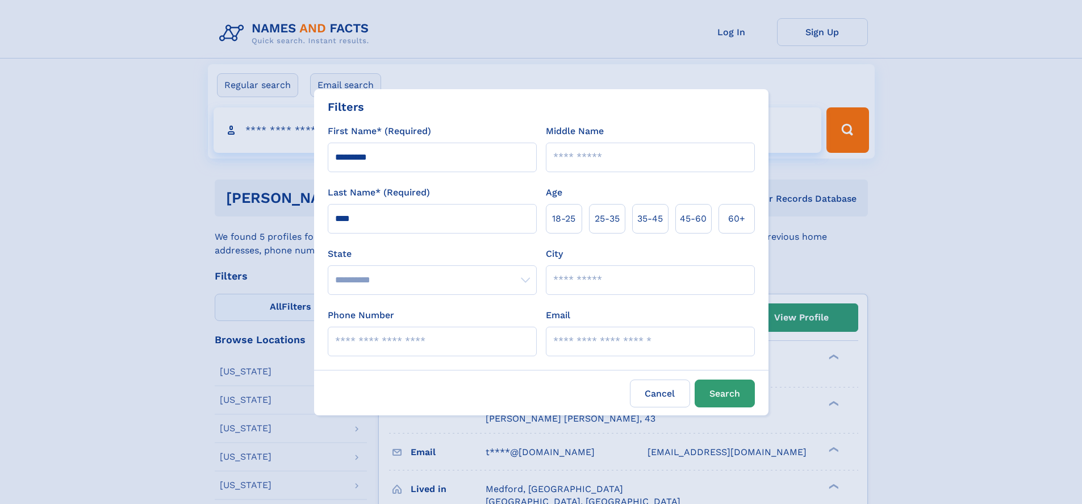 The image size is (1082, 504). I want to click on label: State, so click(432, 254).